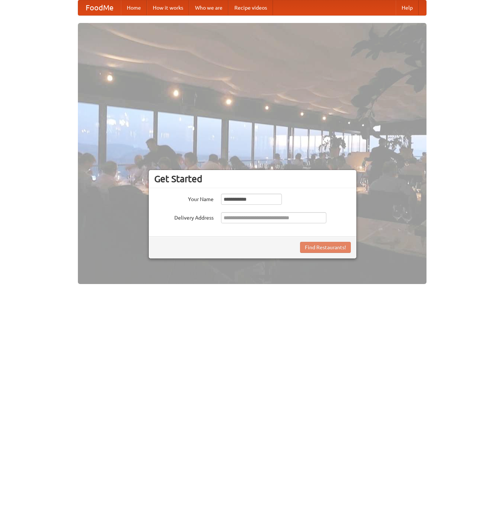  What do you see at coordinates (250, 8) in the screenshot?
I see `a: Recipe videos` at bounding box center [250, 8].